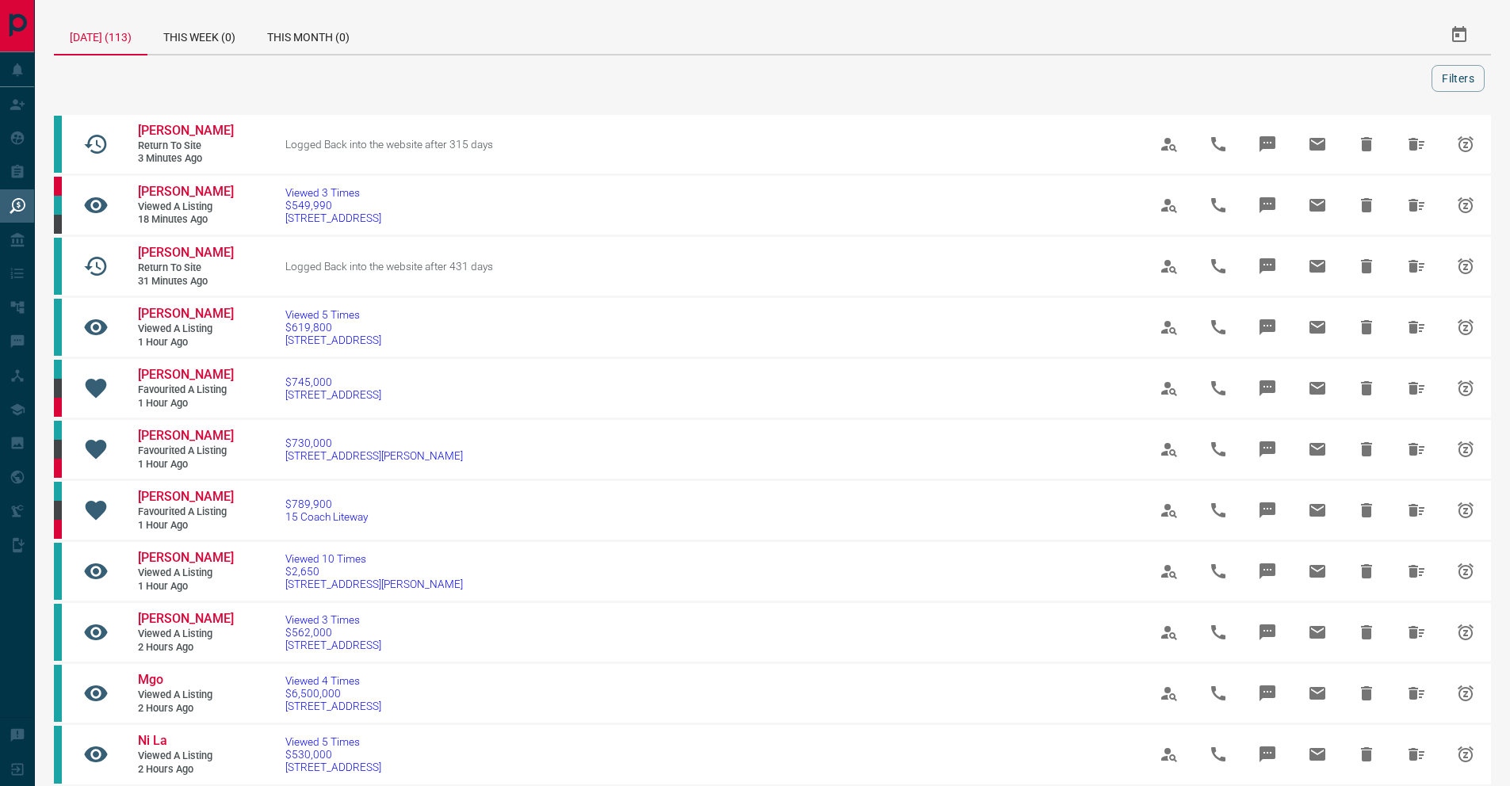 The image size is (1510, 786). I want to click on a: Mgo, so click(186, 680).